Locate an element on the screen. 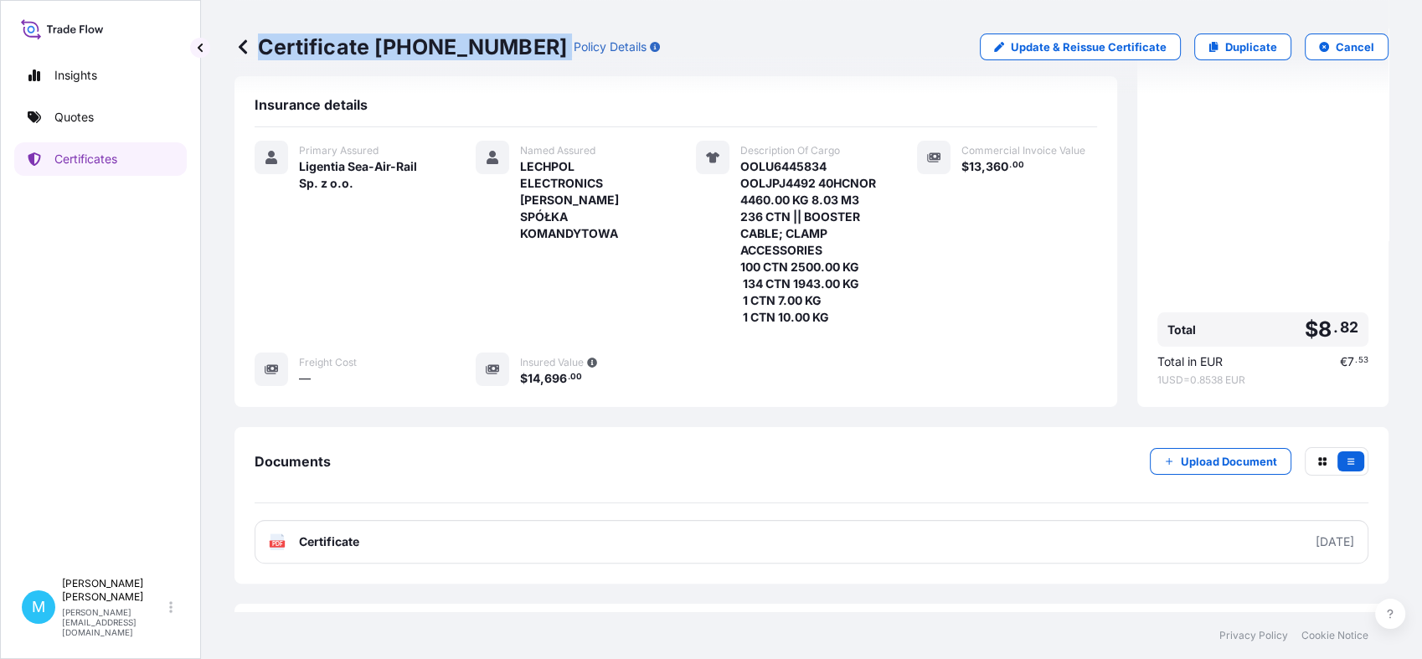 The height and width of the screenshot is (659, 1422). span: Commercial Invoice Value is located at coordinates (1024, 151).